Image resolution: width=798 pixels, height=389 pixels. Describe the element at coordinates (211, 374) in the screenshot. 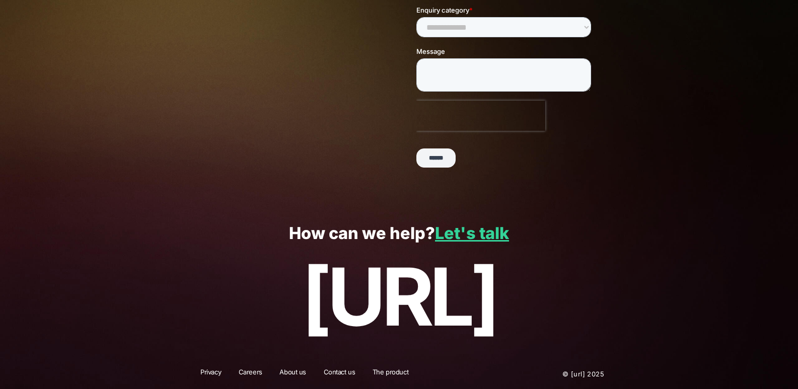

I see `a: Privacy` at that location.